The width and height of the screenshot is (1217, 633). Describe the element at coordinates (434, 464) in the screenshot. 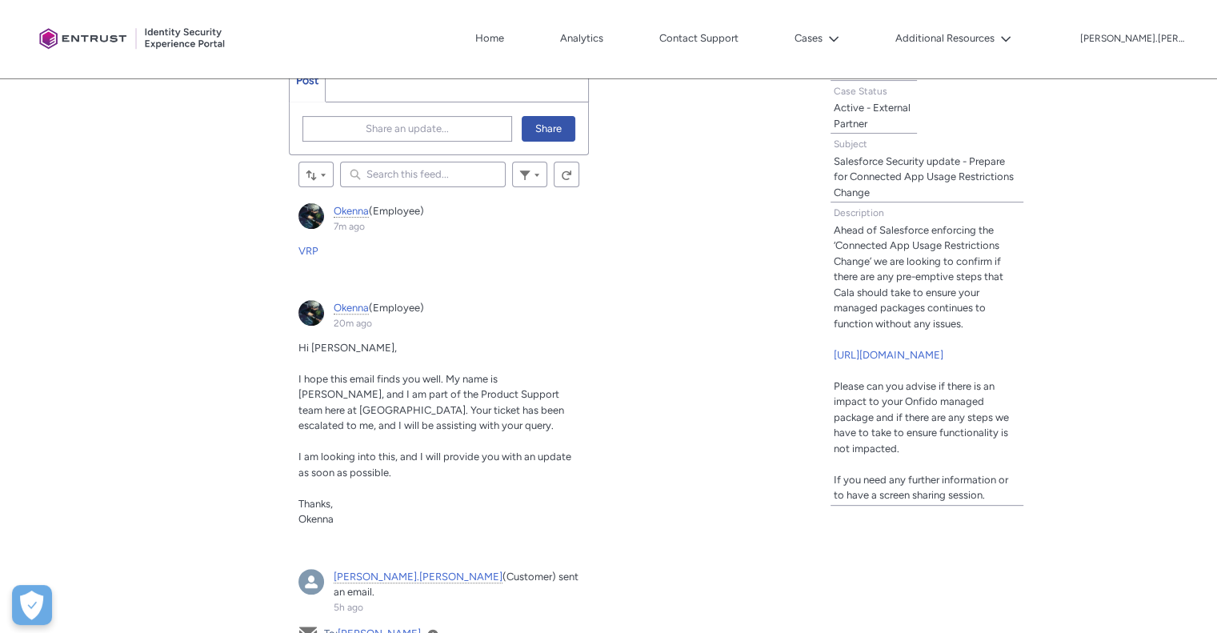

I see `span: I am looking into this, and I will provide you with an update as soon as possible.` at that location.